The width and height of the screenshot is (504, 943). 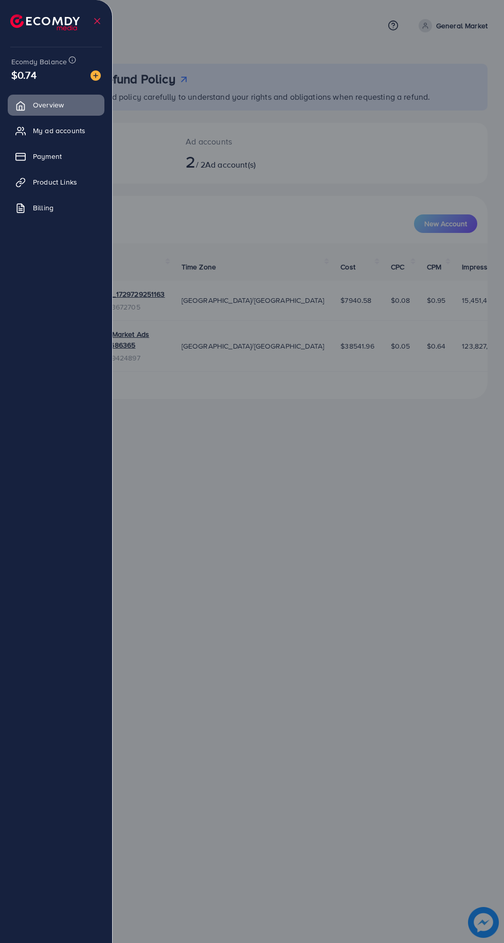 What do you see at coordinates (55, 182) in the screenshot?
I see `span: Product Links` at bounding box center [55, 182].